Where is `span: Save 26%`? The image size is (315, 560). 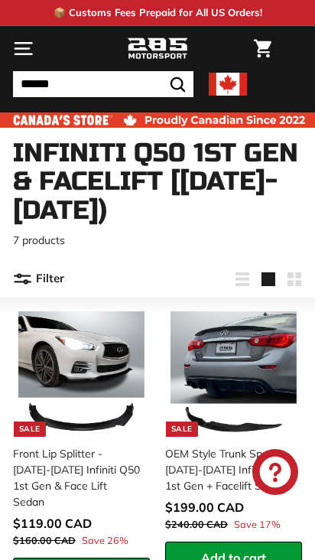
span: Save 26% is located at coordinates (105, 540).